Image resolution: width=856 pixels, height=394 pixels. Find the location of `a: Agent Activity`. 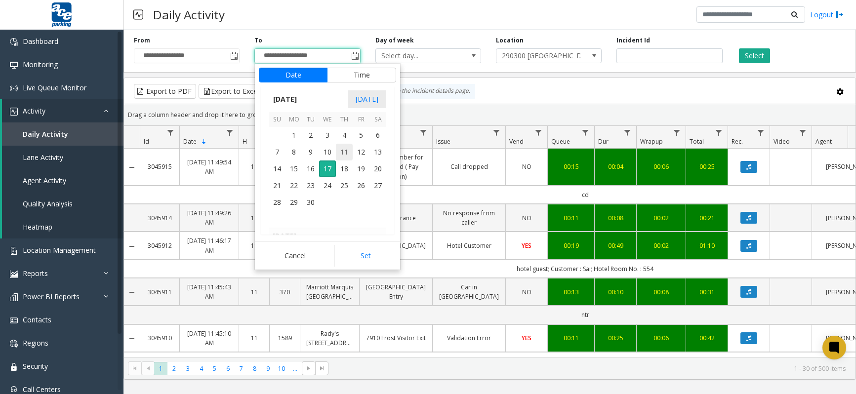

a: Agent Activity is located at coordinates (63, 180).